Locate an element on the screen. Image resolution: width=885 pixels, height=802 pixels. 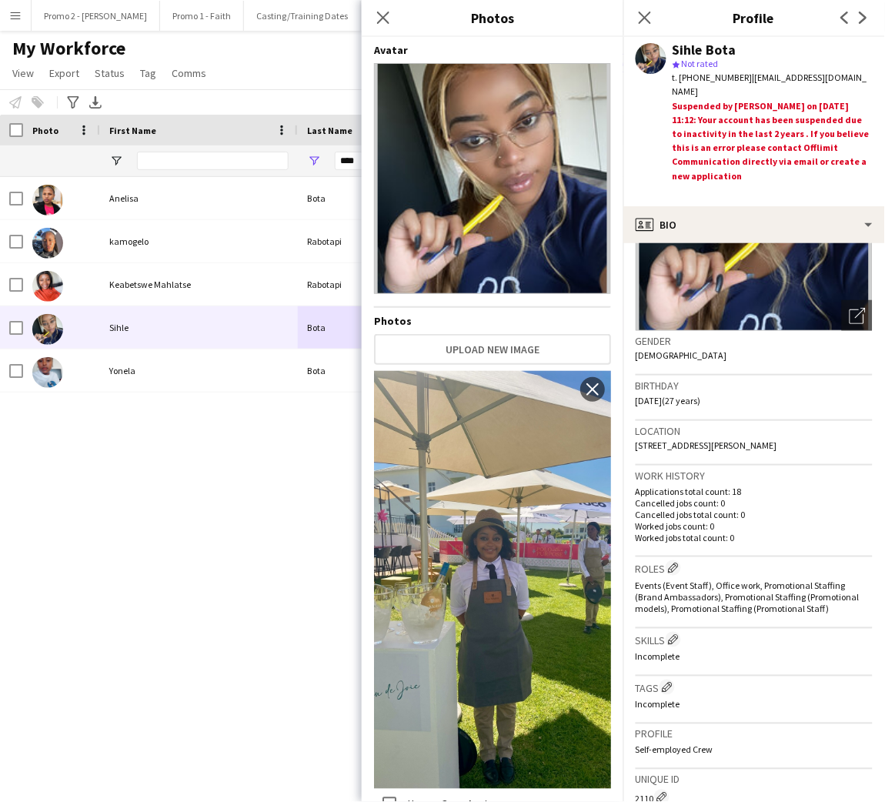
input: First Name Filter Input is located at coordinates (212, 161).